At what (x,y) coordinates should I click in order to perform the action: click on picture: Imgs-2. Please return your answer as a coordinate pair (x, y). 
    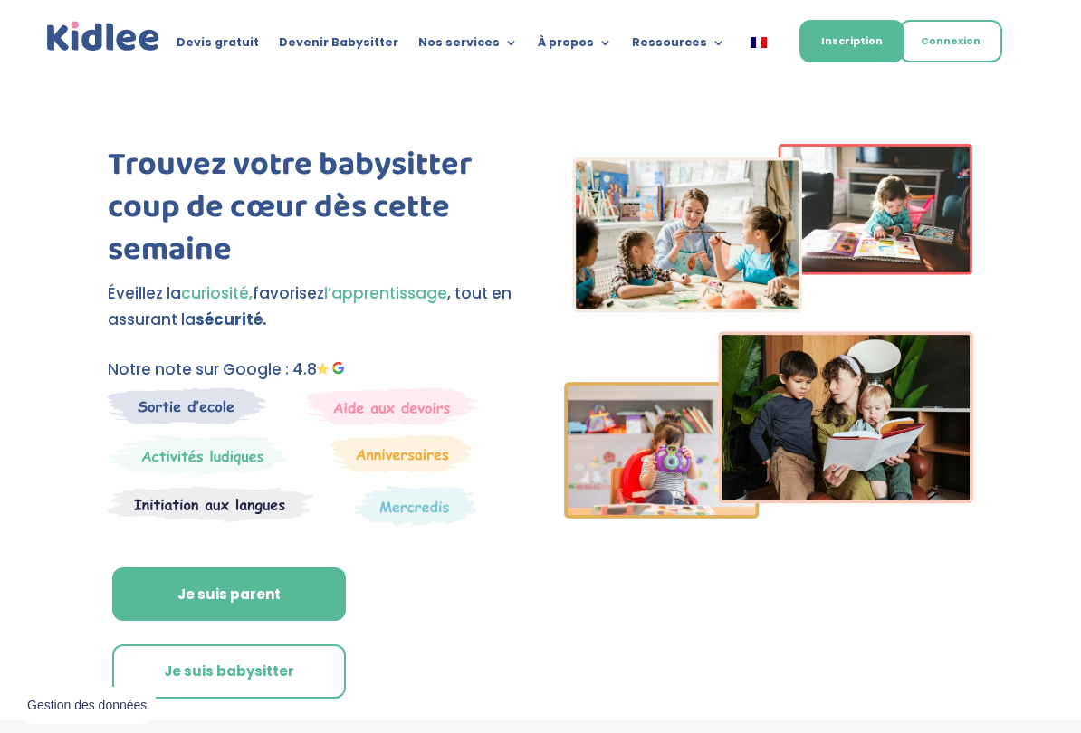
    Looking at the image, I should click on (768, 513).